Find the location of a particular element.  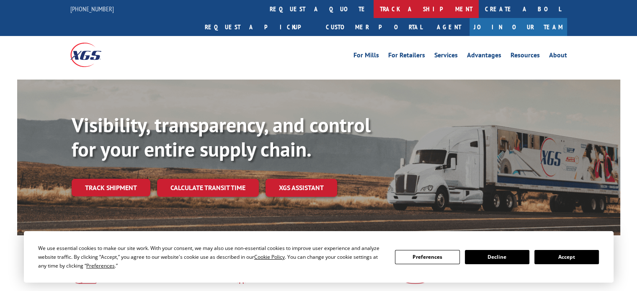

a: For Retailers is located at coordinates (406, 56).